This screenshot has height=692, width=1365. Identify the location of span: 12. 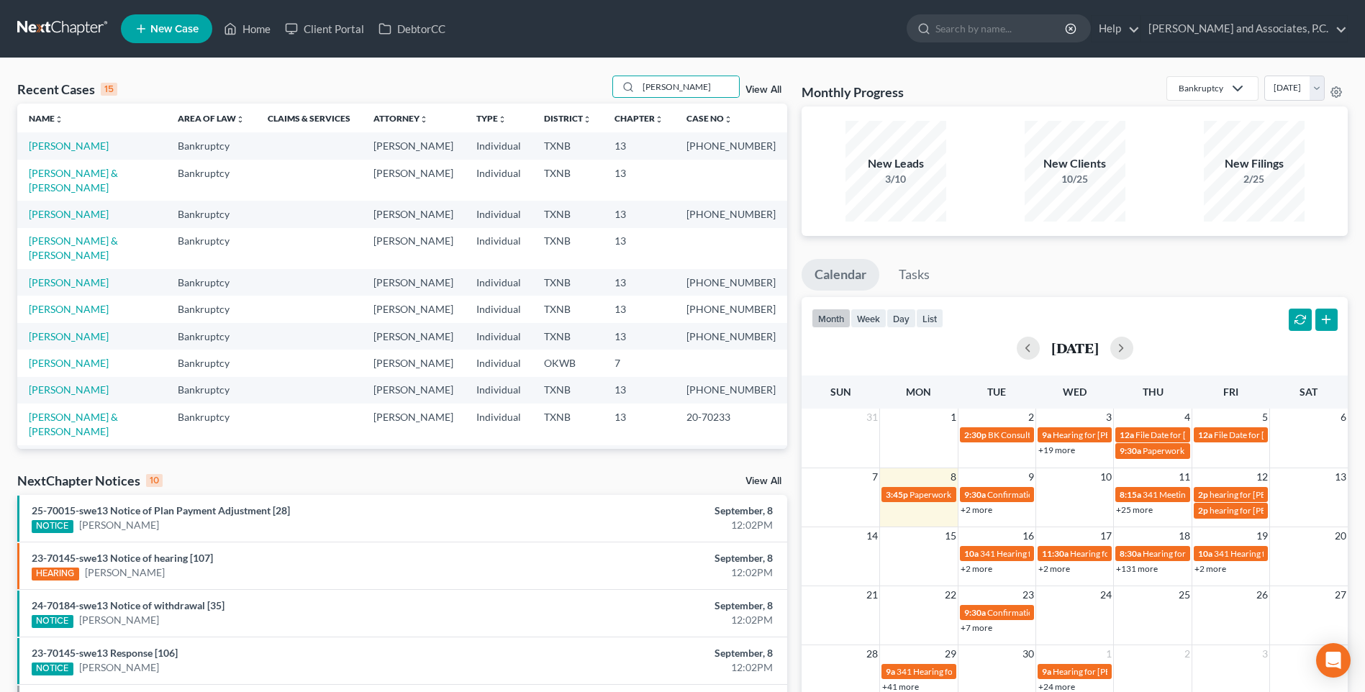
(1262, 477).